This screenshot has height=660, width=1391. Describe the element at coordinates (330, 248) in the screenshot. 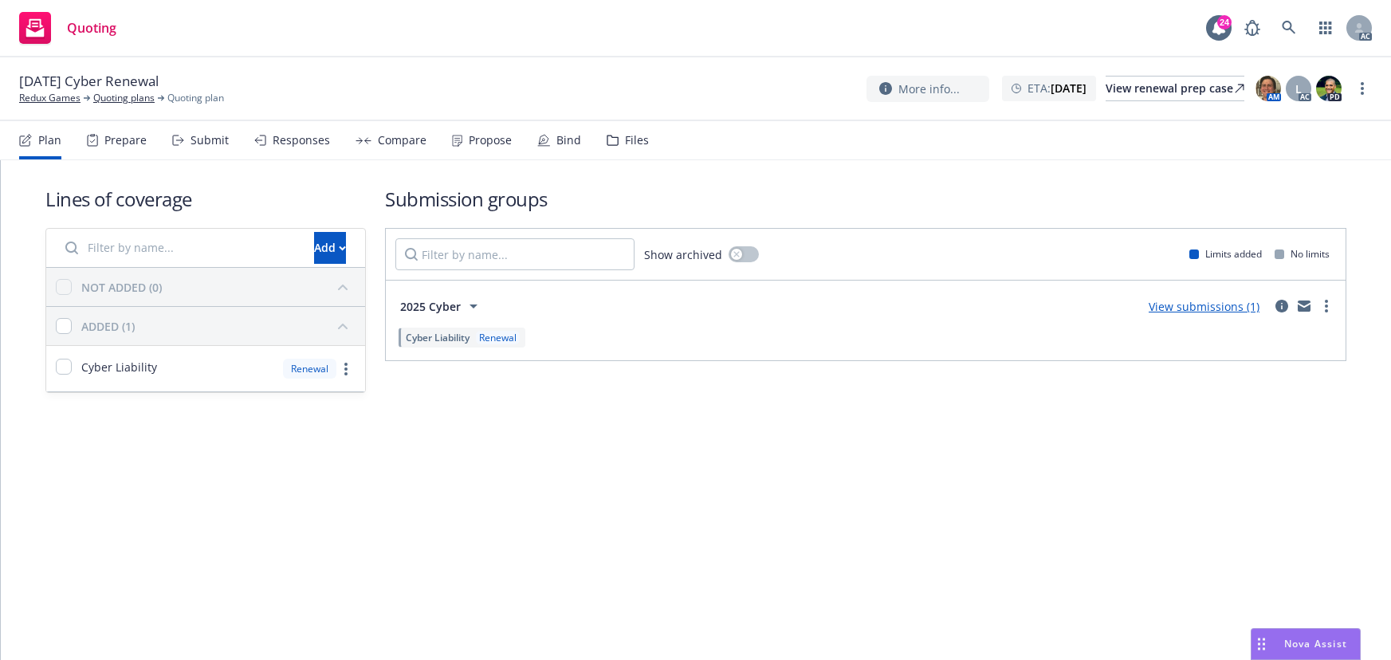

I see `div: Add` at that location.